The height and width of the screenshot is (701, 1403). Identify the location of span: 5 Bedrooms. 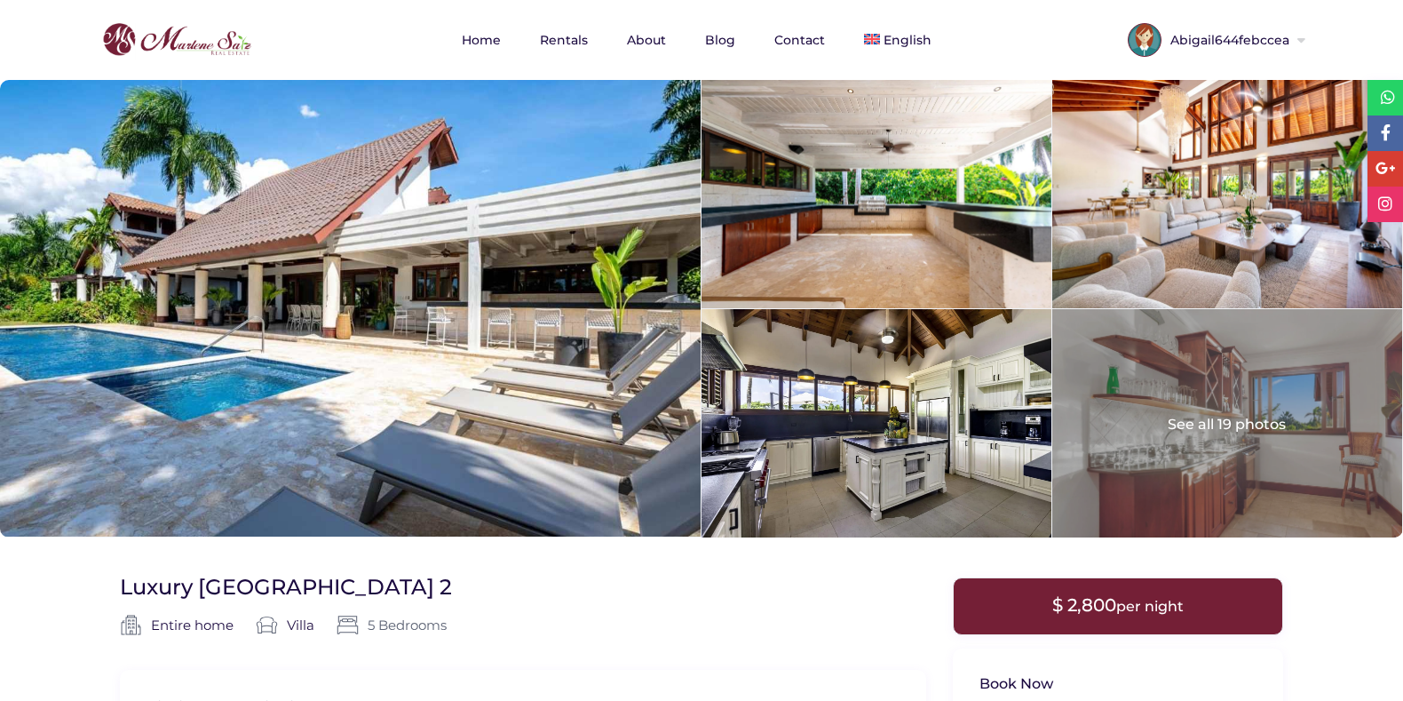
(392, 624).